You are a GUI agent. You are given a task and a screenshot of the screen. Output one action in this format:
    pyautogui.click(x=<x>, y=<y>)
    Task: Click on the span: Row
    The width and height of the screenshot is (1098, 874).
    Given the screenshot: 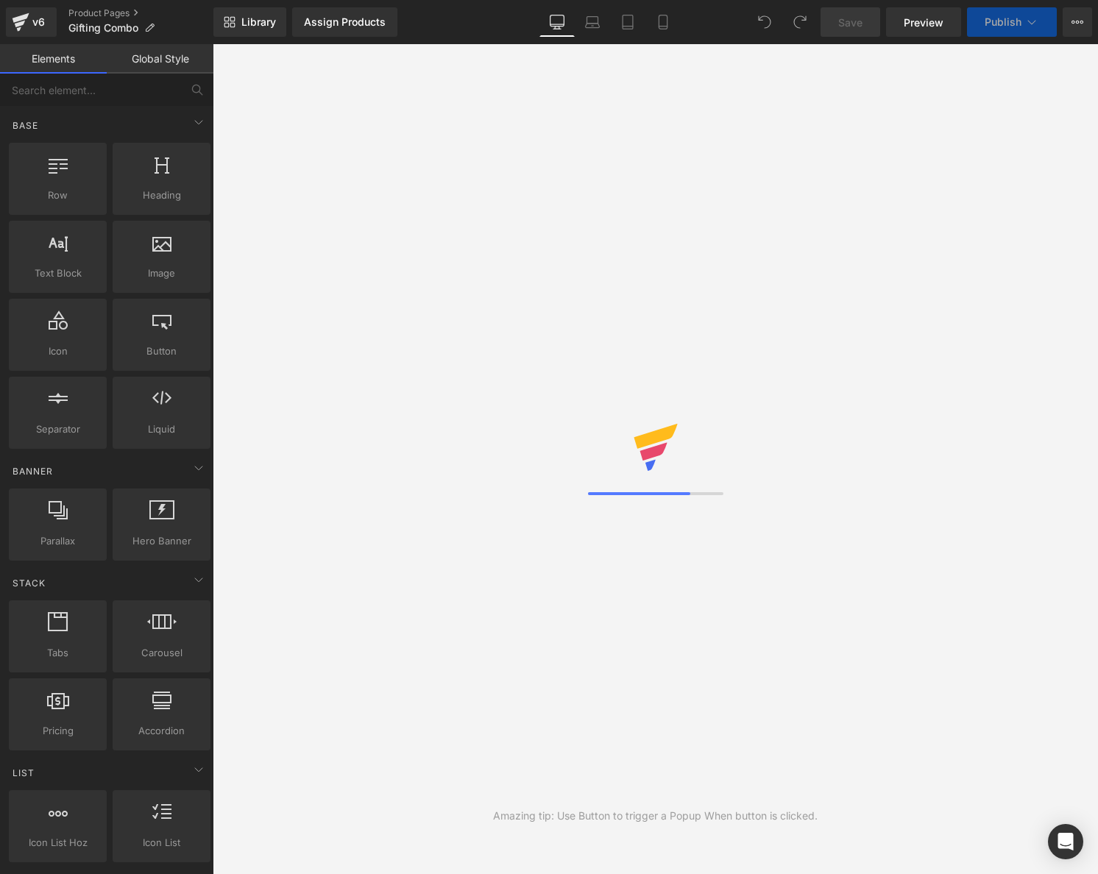 What is the action you would take?
    pyautogui.click(x=57, y=195)
    